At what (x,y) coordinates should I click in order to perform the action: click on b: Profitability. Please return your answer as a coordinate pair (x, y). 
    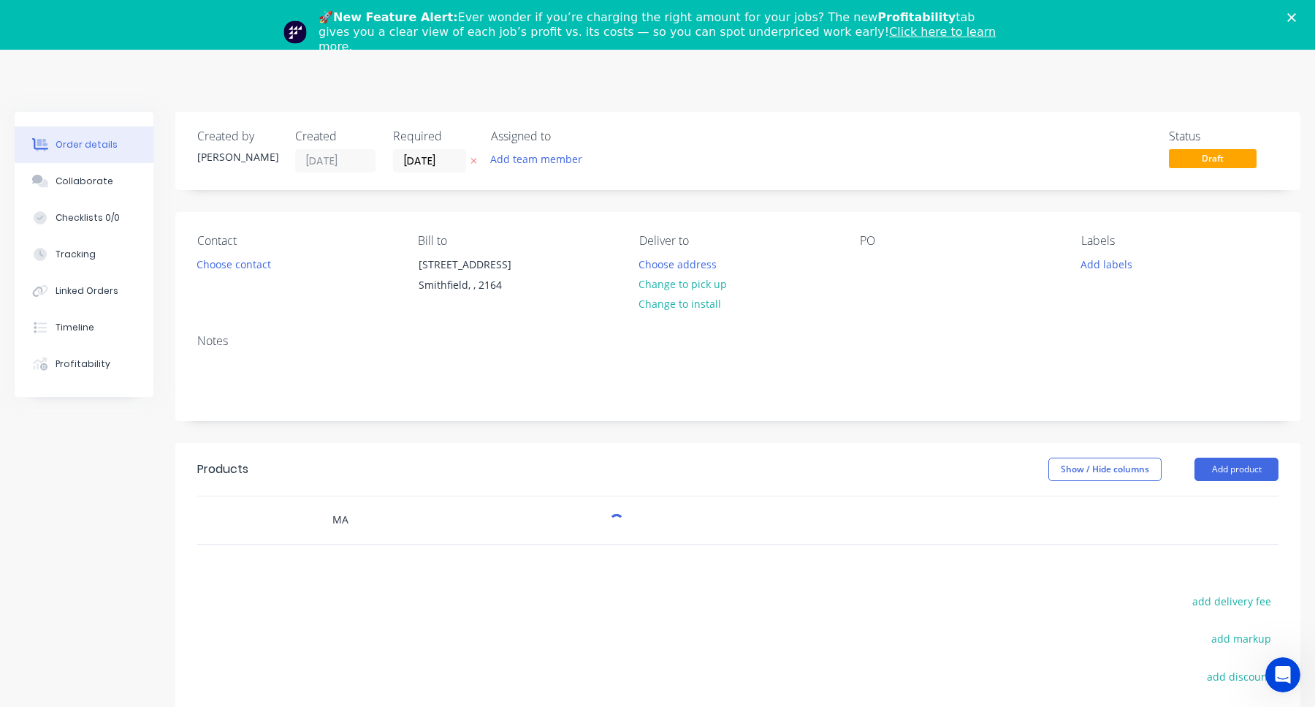
    Looking at the image, I should click on (916, 17).